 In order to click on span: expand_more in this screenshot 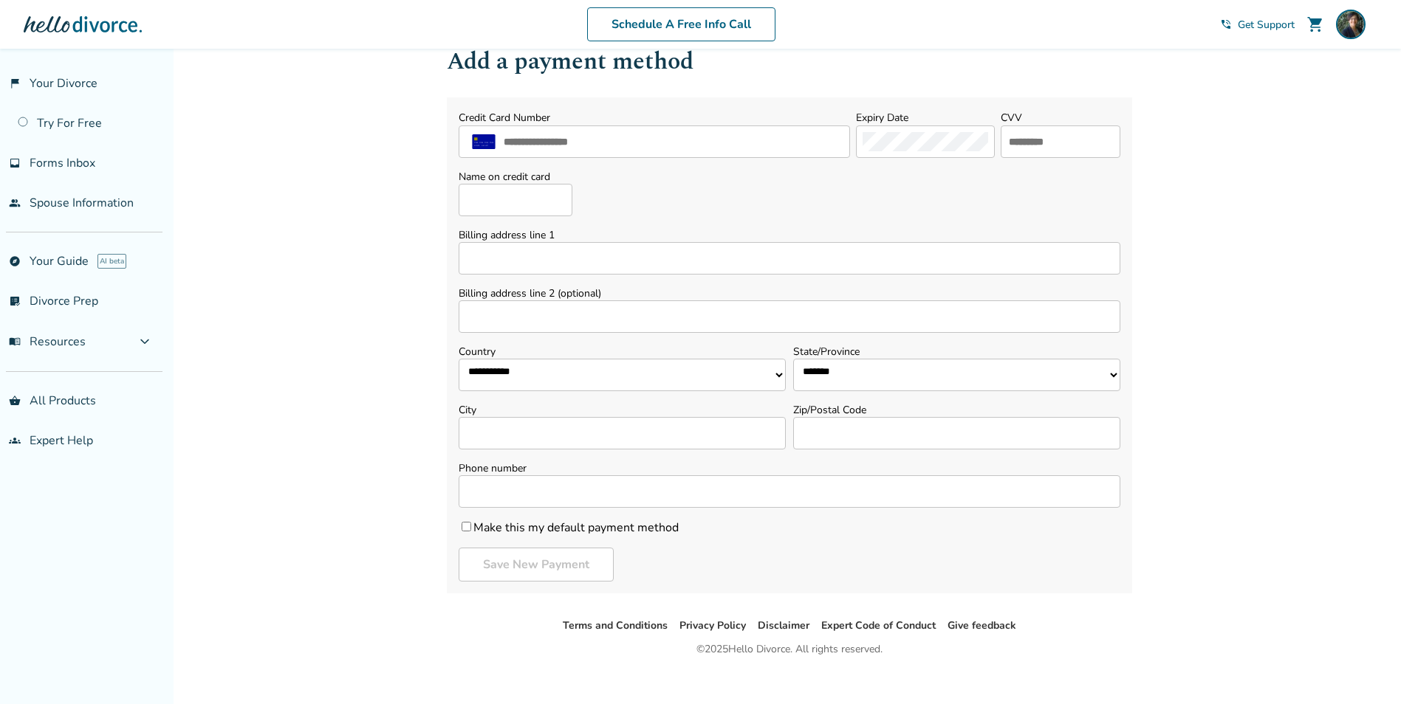, I will do `click(145, 342)`.